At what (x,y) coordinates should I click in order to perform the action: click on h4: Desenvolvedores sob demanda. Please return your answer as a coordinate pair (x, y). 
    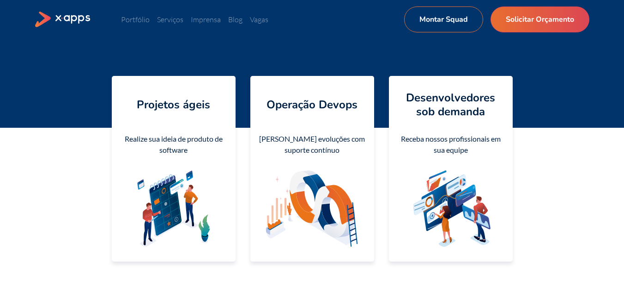
    Looking at the image, I should click on (451, 104).